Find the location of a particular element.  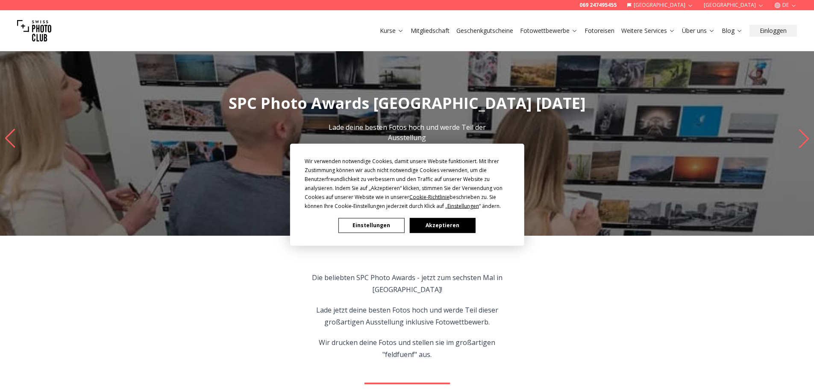

div: Cookie Consent Prompt is located at coordinates (407, 195).